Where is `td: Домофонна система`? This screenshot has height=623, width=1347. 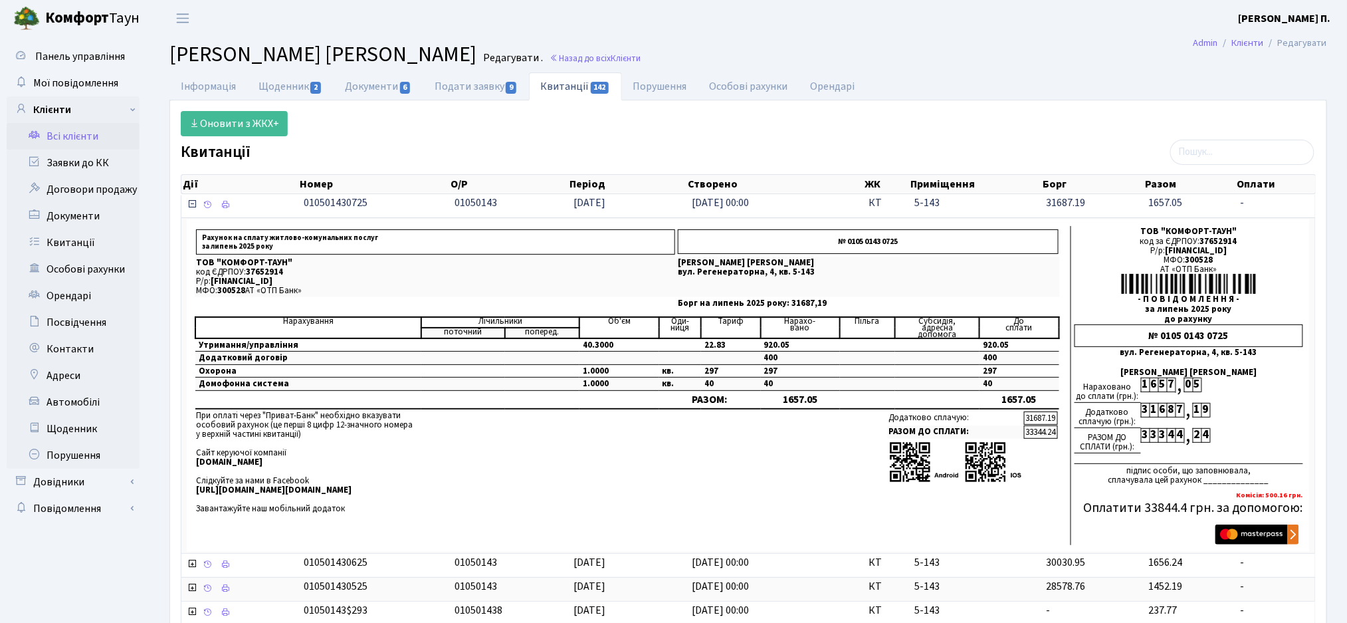 td: Домофонна система is located at coordinates (308, 384).